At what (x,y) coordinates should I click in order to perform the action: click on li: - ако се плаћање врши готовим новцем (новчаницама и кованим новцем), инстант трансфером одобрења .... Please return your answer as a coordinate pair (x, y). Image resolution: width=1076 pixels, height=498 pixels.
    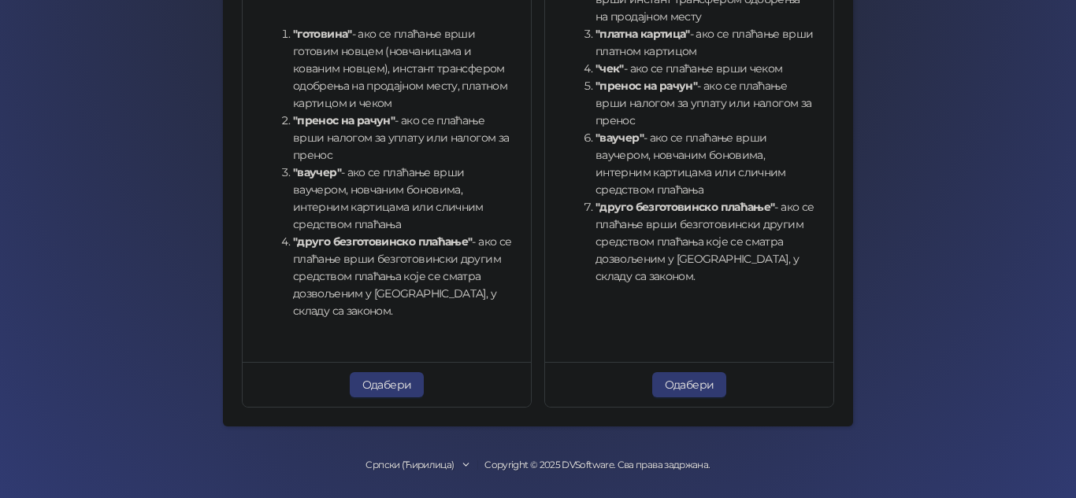
    Looking at the image, I should click on (402, 69).